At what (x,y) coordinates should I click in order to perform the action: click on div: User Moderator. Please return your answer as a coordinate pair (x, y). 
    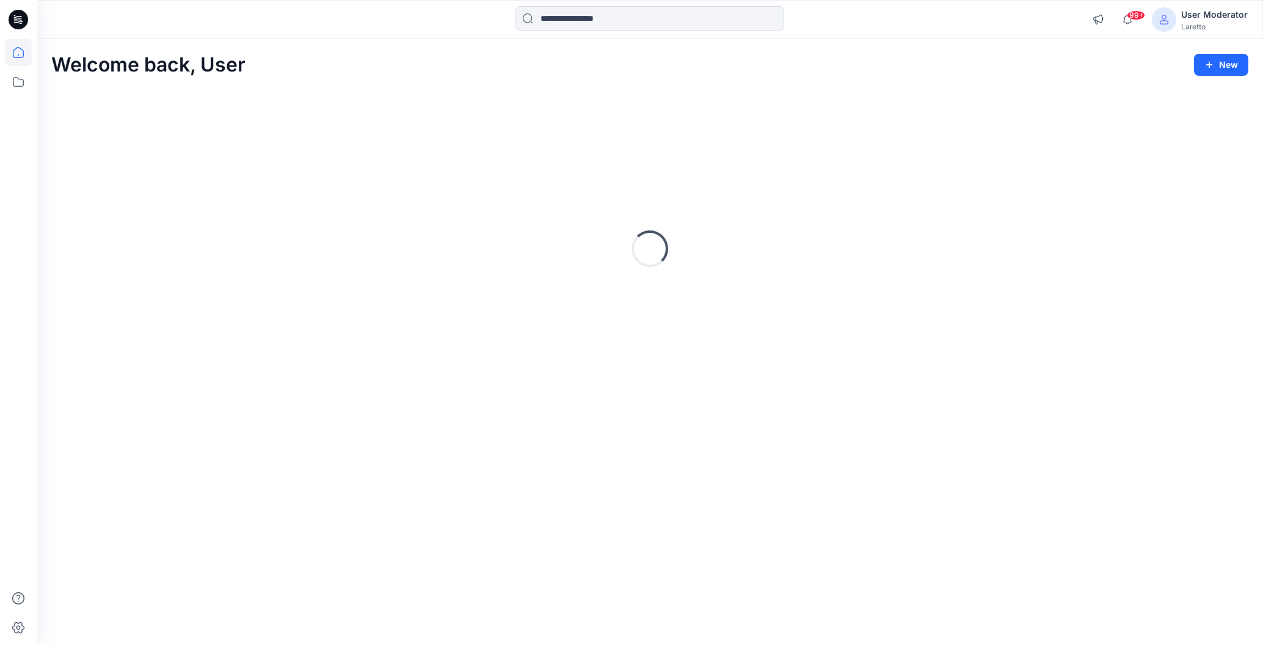
    Looking at the image, I should click on (1214, 15).